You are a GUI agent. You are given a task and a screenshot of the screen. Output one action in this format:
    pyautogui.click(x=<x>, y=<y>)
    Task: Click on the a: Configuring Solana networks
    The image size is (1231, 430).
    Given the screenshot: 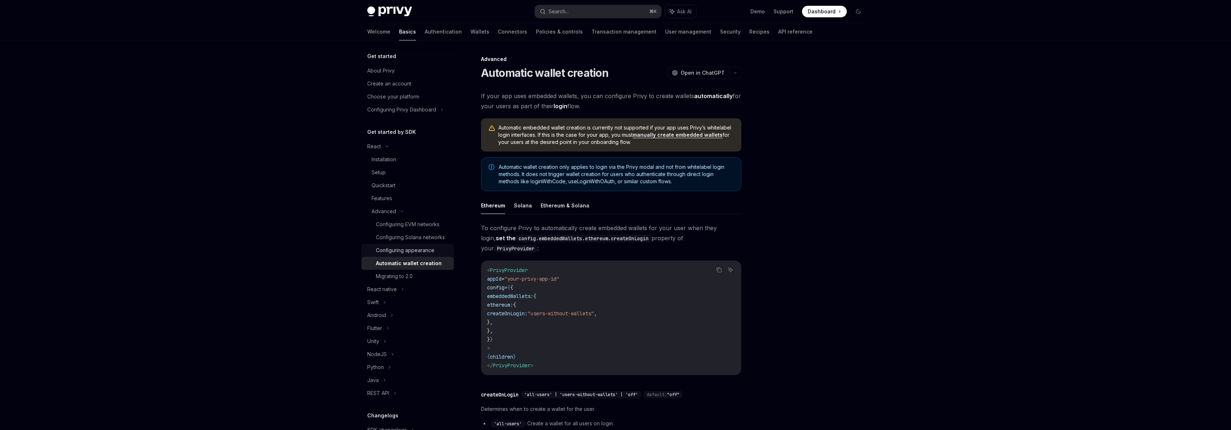 What is the action you would take?
    pyautogui.click(x=408, y=238)
    